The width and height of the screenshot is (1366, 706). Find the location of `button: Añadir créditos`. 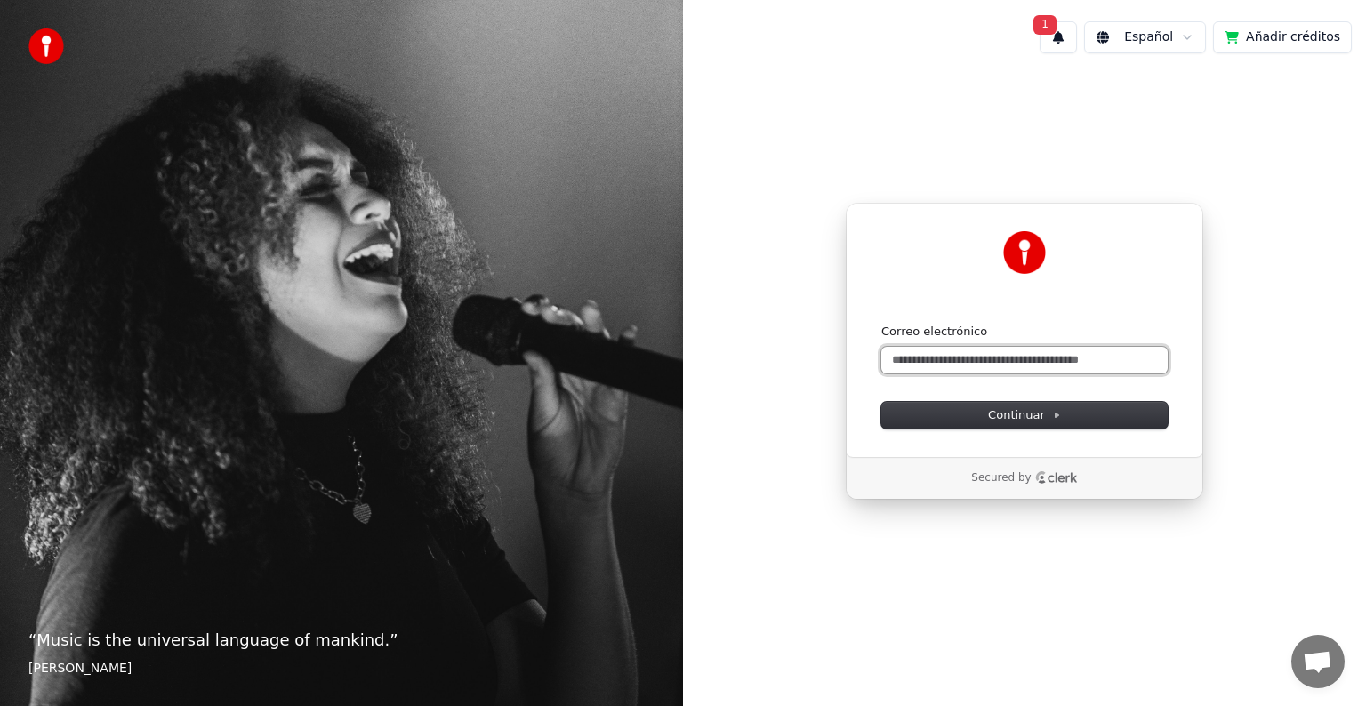

button: Añadir créditos is located at coordinates (1282, 37).